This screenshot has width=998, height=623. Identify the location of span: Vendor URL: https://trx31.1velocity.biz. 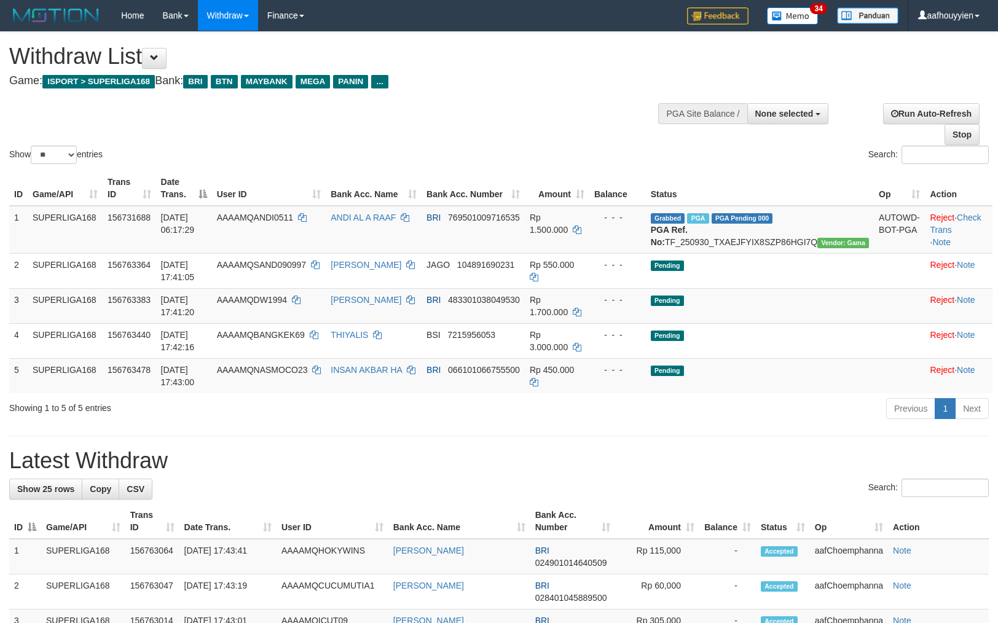
(843, 243).